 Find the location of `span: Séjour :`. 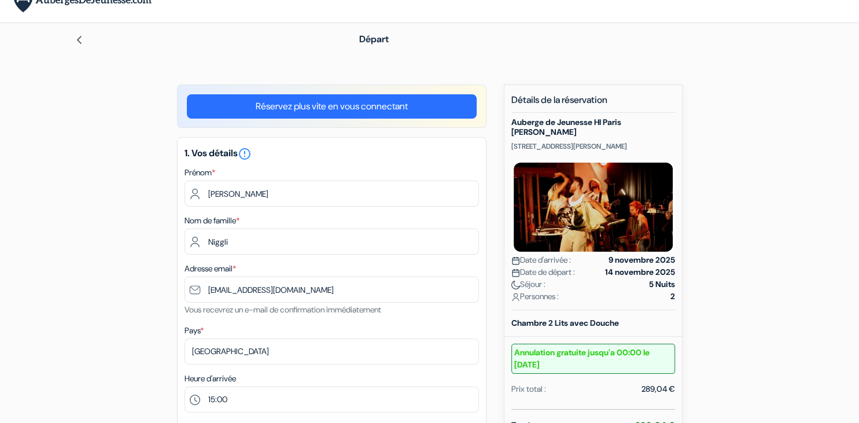

span: Séjour : is located at coordinates (528, 284).